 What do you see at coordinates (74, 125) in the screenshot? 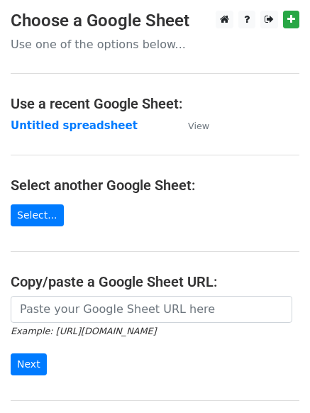
I see `strong: Untitled spreadsheet` at bounding box center [74, 125].